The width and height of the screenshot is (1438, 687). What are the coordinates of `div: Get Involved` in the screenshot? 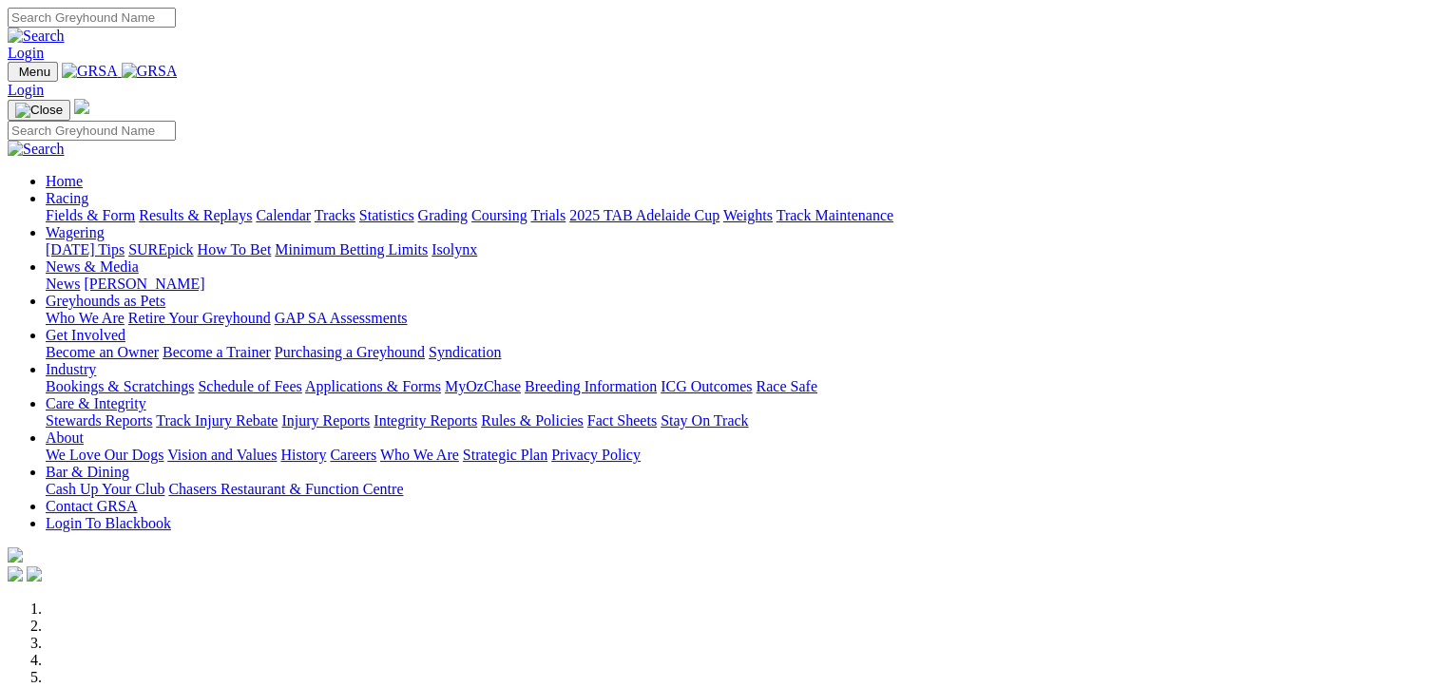 It's located at (738, 353).